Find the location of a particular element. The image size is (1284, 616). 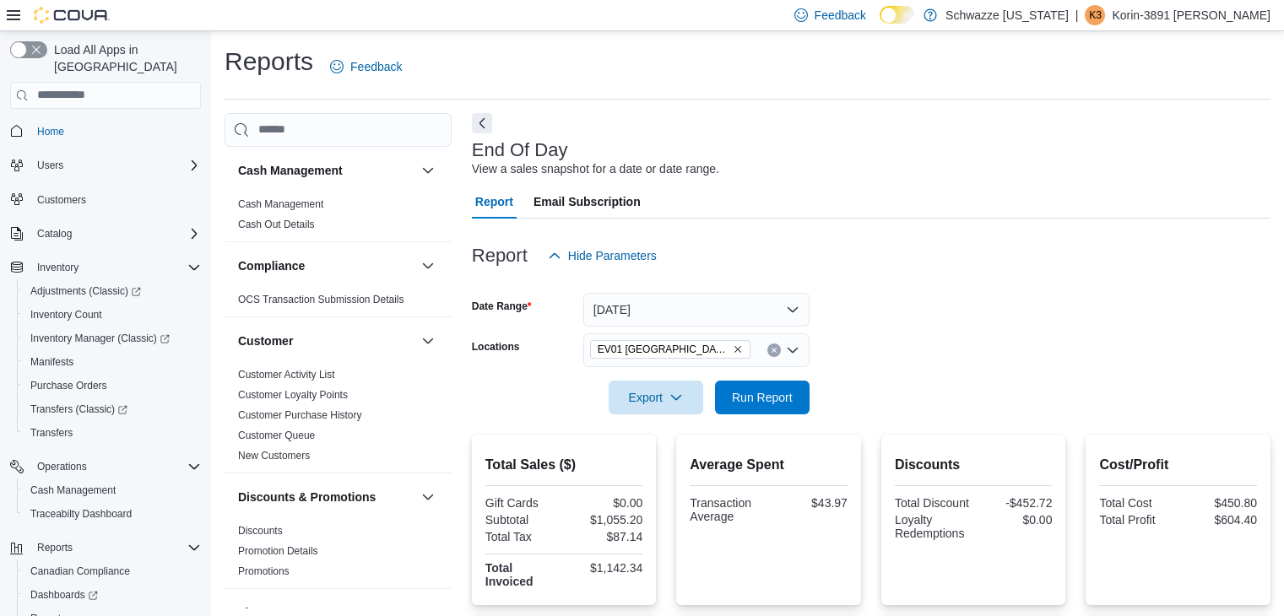

button: Clear input is located at coordinates (774, 350).